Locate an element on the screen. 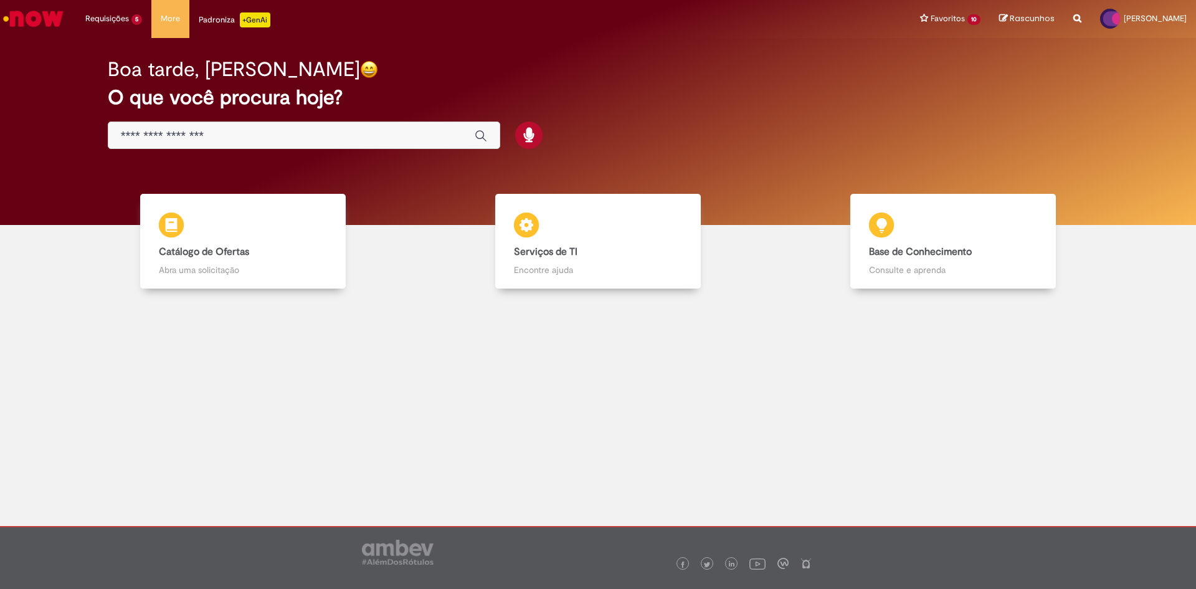  img: logo_footer_workplace.png is located at coordinates (783, 563).